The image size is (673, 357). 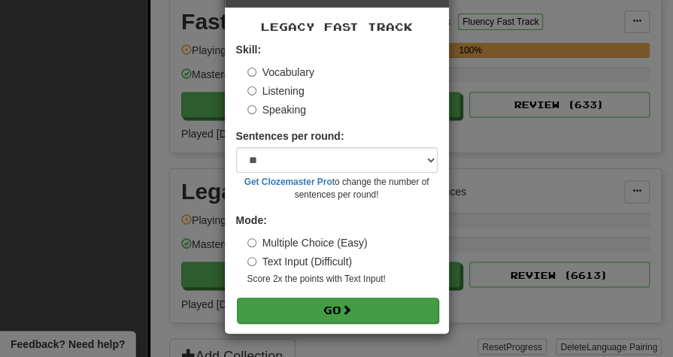 What do you see at coordinates (252, 72) in the screenshot?
I see `input: Vocabulary` at bounding box center [252, 72].